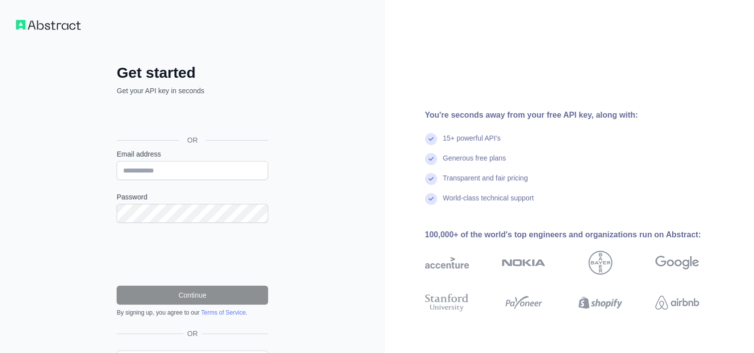  Describe the element at coordinates (485, 183) in the screenshot. I see `div: Transparent and fair pricing` at that location.